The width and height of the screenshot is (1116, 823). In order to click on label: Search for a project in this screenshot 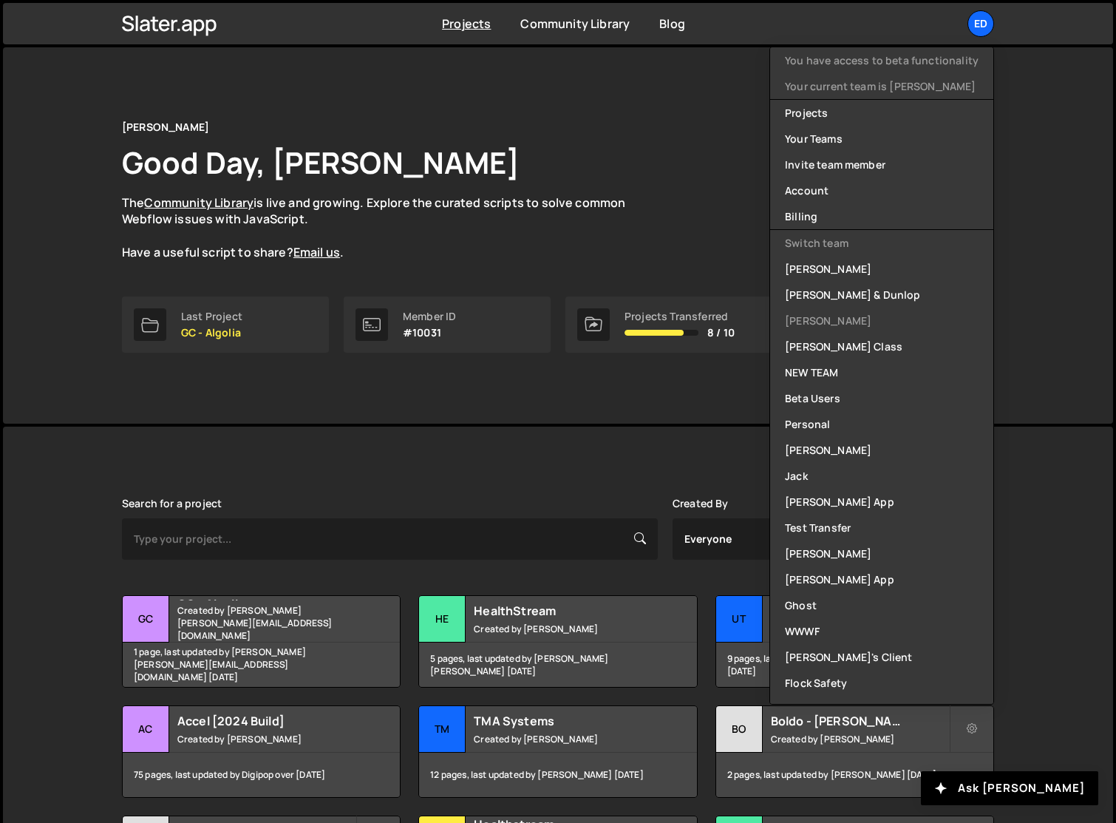, I will do `click(172, 504)`.